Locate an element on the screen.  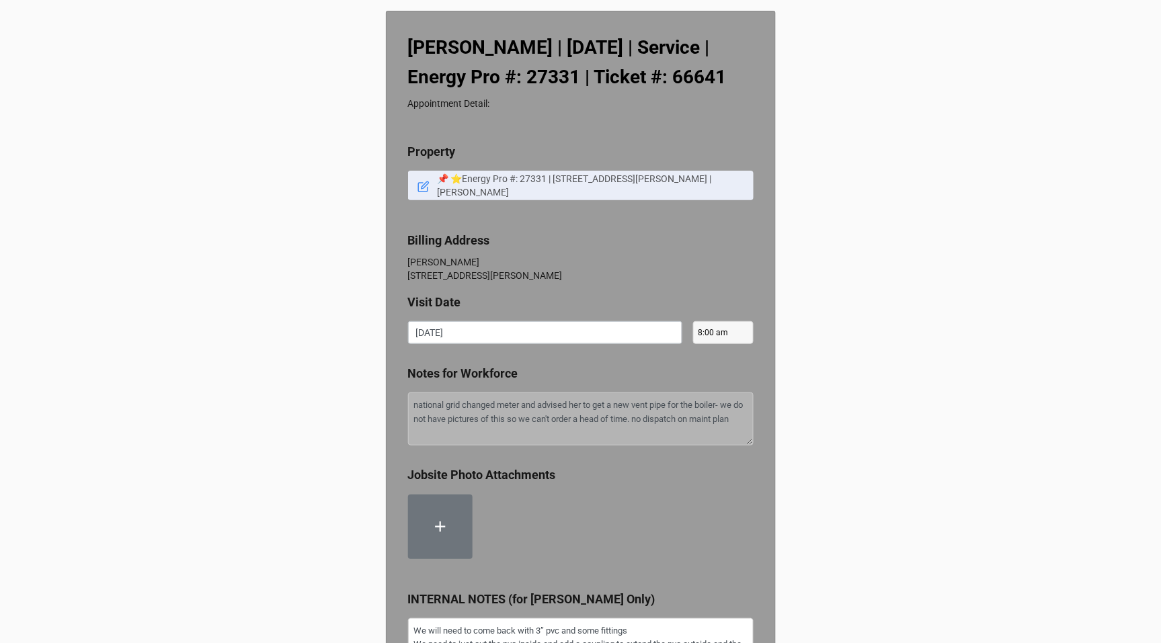
input: Date is located at coordinates (545, 333).